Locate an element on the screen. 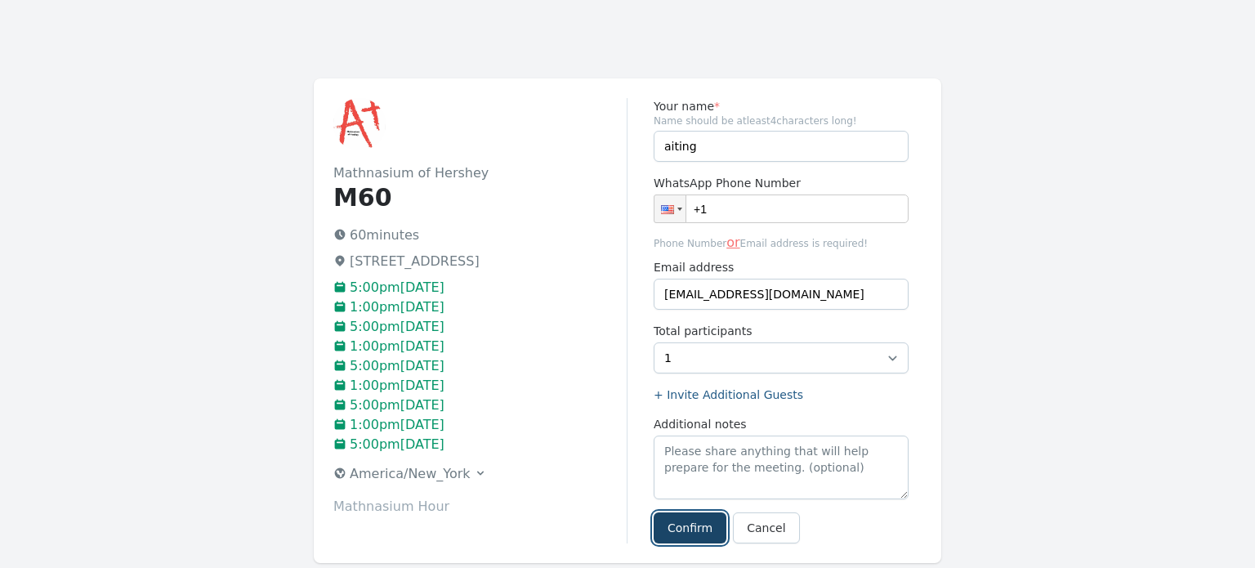 The image size is (1255, 568). button: Confirm is located at coordinates (690, 528).